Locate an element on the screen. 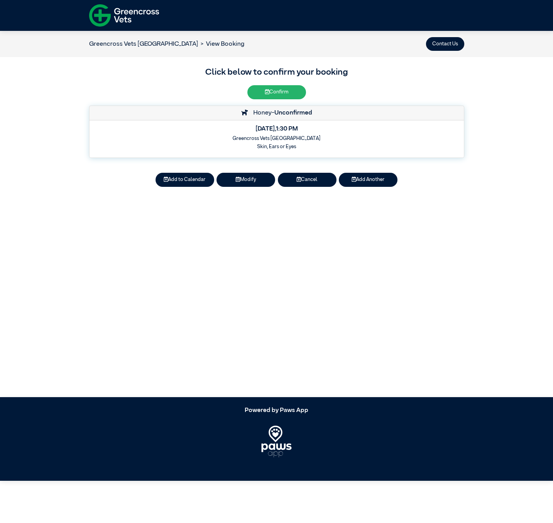  button: Cancel is located at coordinates (307, 179).